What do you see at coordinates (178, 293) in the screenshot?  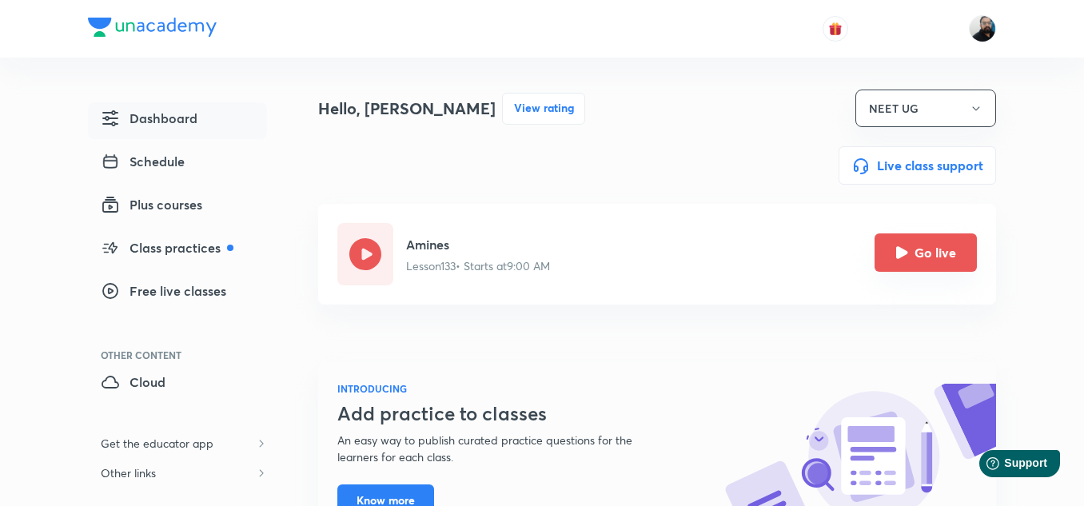 I see `a: Free live classes` at bounding box center [178, 293].